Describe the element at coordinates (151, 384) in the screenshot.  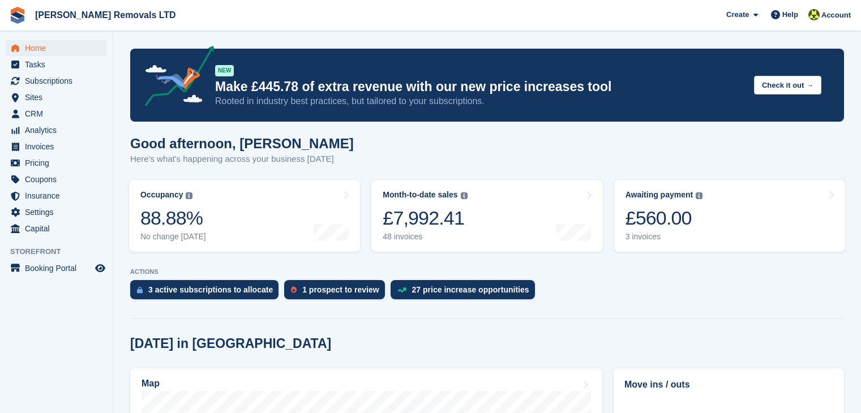
I see `h2: Map` at that location.